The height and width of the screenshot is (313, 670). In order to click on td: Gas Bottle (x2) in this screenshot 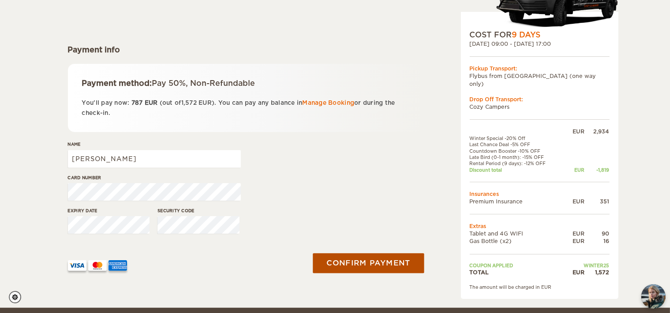, I will do `click(517, 241)`.